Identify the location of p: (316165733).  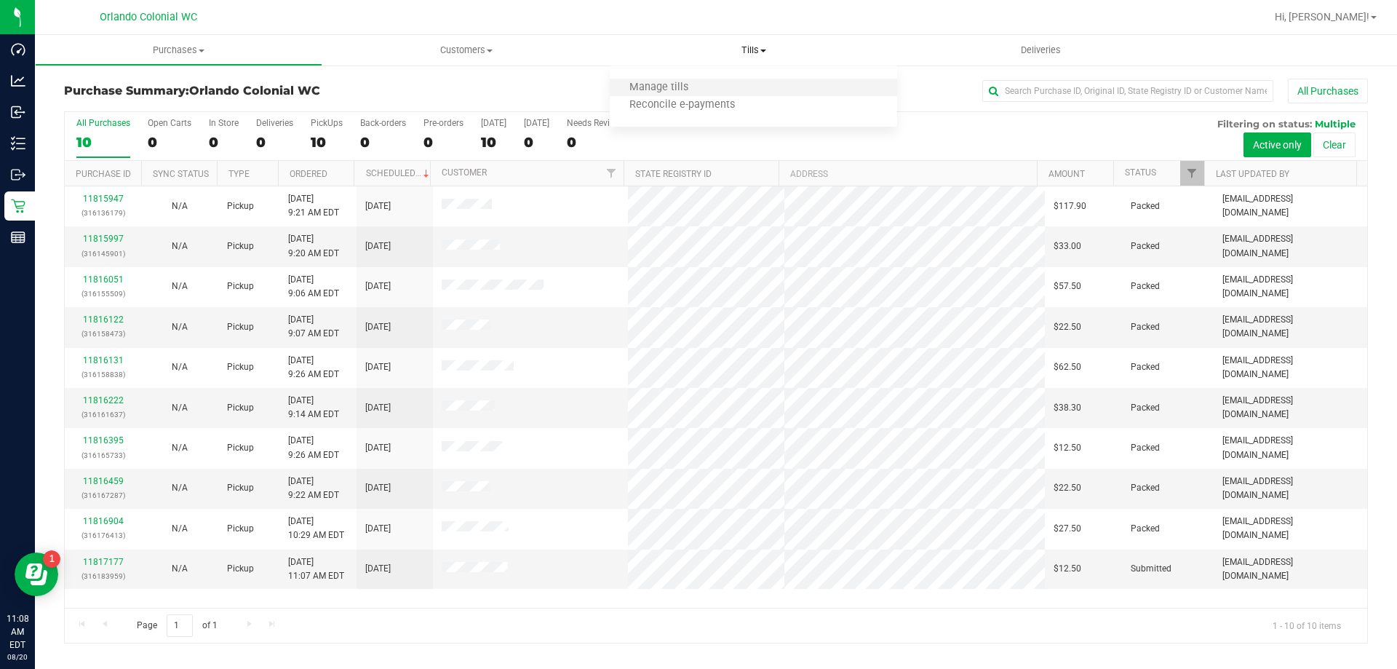
(103, 455).